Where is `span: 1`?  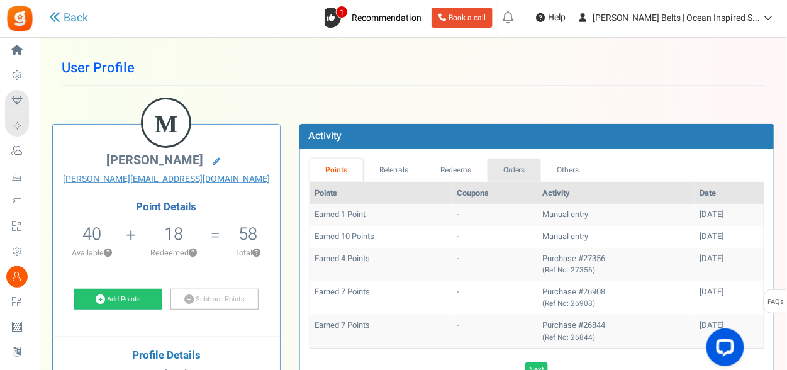 span: 1 is located at coordinates (342, 12).